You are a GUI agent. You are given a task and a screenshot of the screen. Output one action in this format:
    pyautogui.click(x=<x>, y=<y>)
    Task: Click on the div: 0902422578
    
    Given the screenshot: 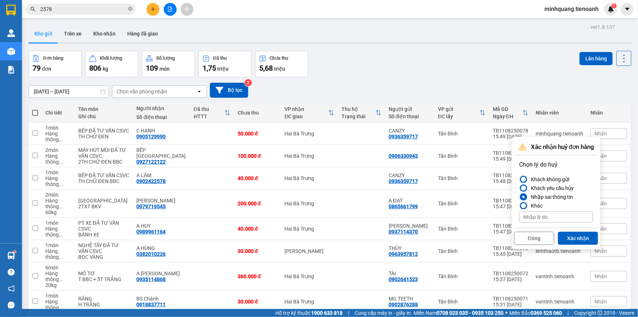 What is the action you would take?
    pyautogui.click(x=151, y=181)
    